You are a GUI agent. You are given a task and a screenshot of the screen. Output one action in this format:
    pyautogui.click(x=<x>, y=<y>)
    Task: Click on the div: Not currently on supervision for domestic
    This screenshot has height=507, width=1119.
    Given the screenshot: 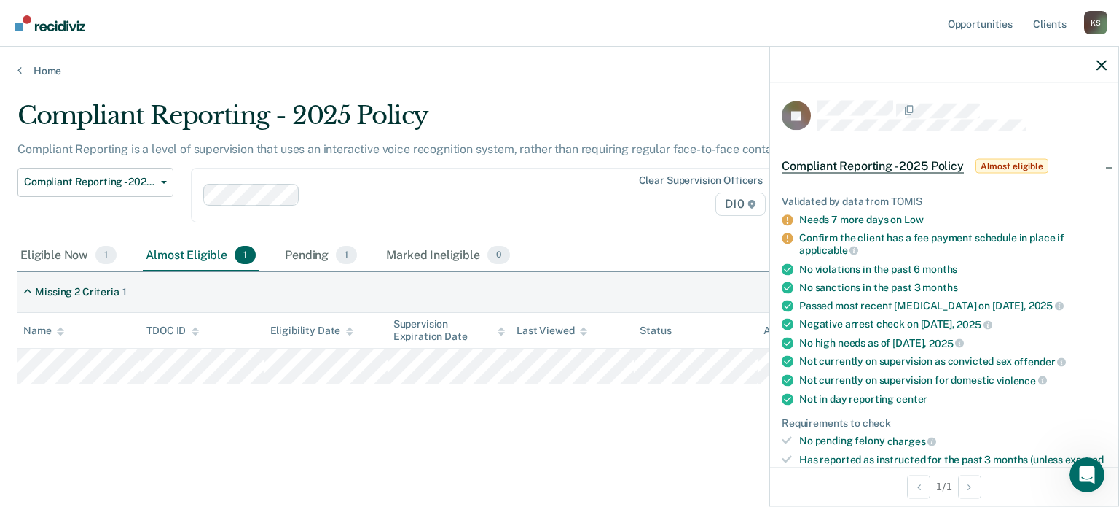 What is the action you would take?
    pyautogui.click(x=953, y=380)
    